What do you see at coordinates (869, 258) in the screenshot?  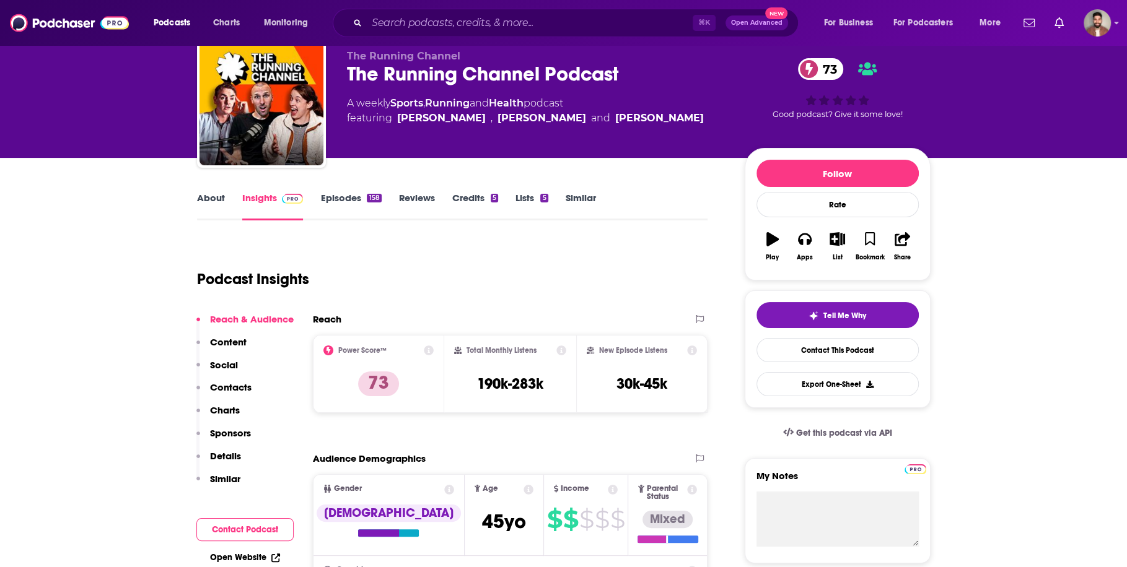 I see `div: Bookmark` at bounding box center [869, 258].